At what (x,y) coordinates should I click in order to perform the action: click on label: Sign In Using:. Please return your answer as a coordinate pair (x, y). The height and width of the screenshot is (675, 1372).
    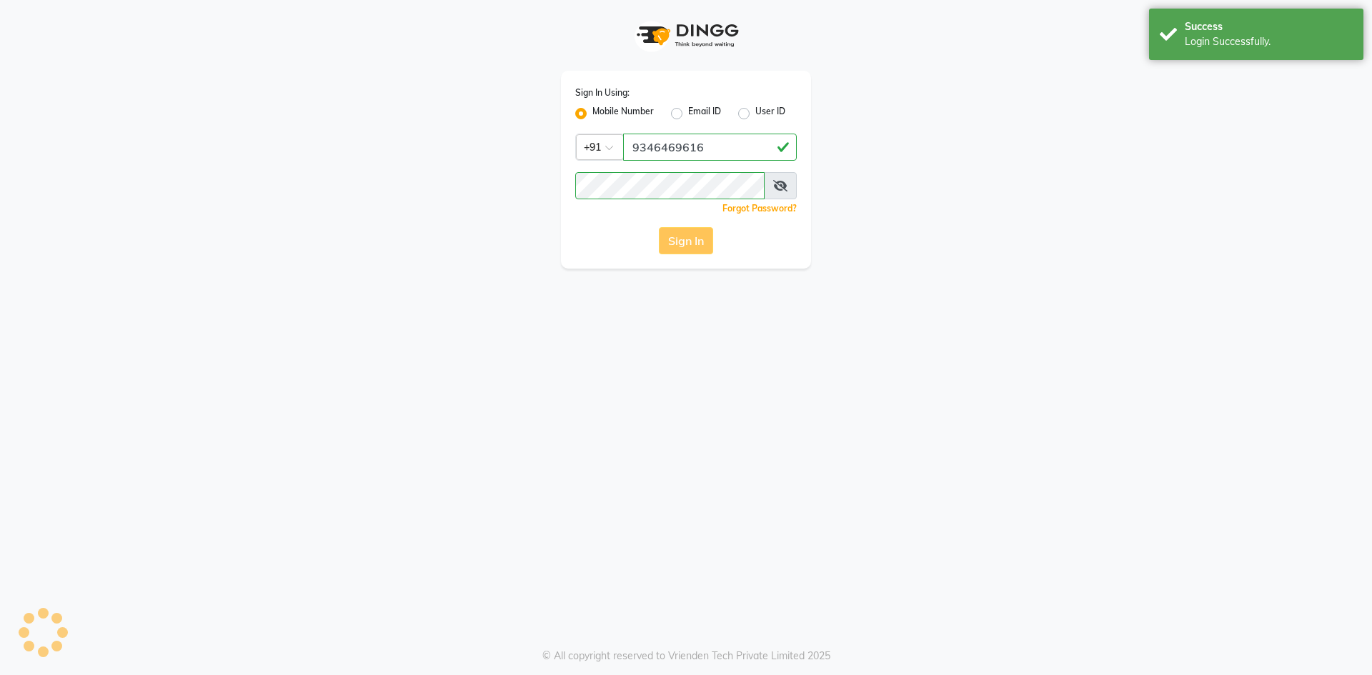
    Looking at the image, I should click on (602, 93).